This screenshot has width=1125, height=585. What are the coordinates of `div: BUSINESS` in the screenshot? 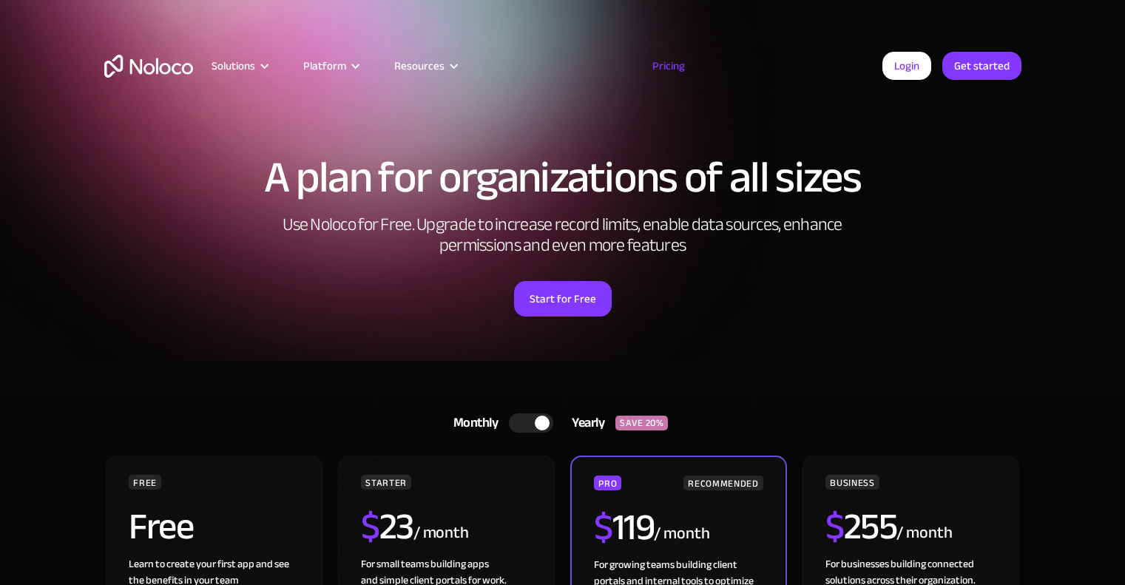 It's located at (852, 482).